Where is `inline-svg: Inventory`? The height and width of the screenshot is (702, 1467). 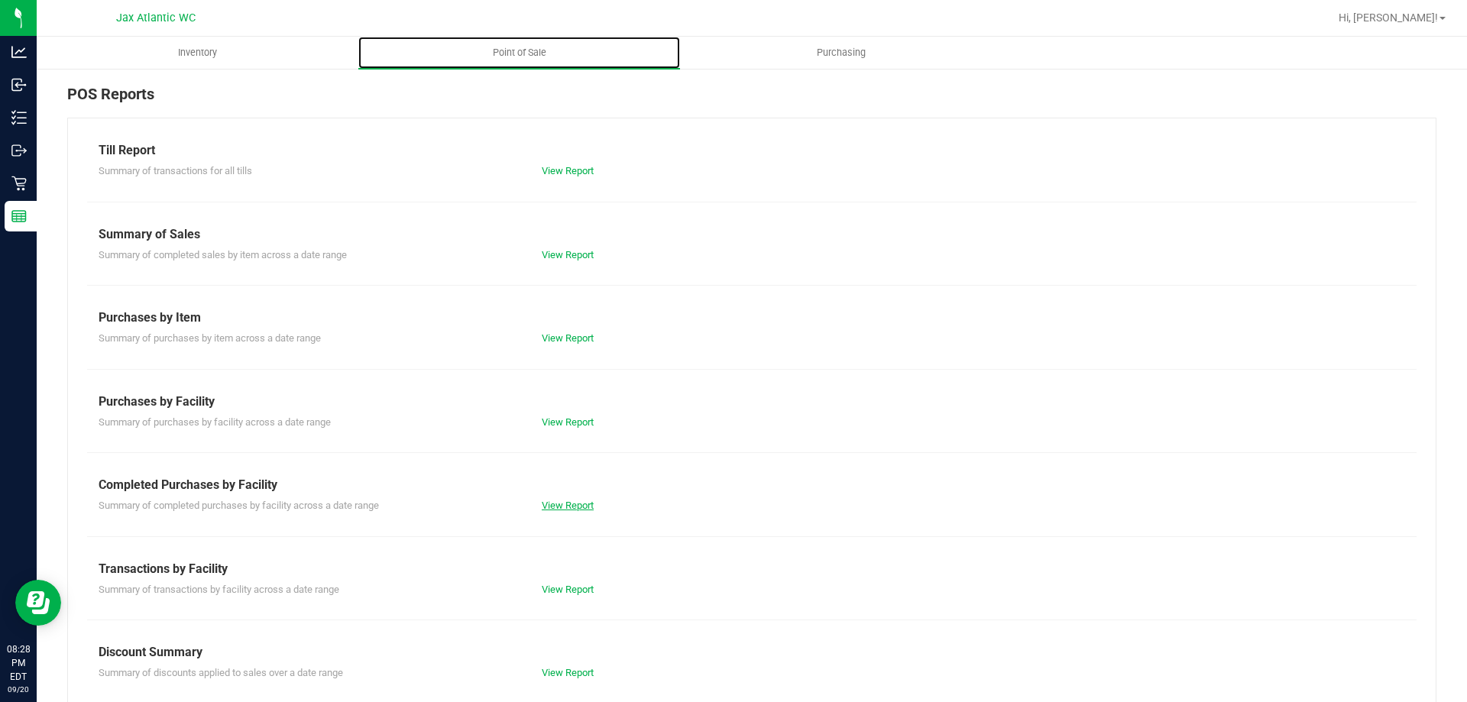 inline-svg: Inventory is located at coordinates (19, 118).